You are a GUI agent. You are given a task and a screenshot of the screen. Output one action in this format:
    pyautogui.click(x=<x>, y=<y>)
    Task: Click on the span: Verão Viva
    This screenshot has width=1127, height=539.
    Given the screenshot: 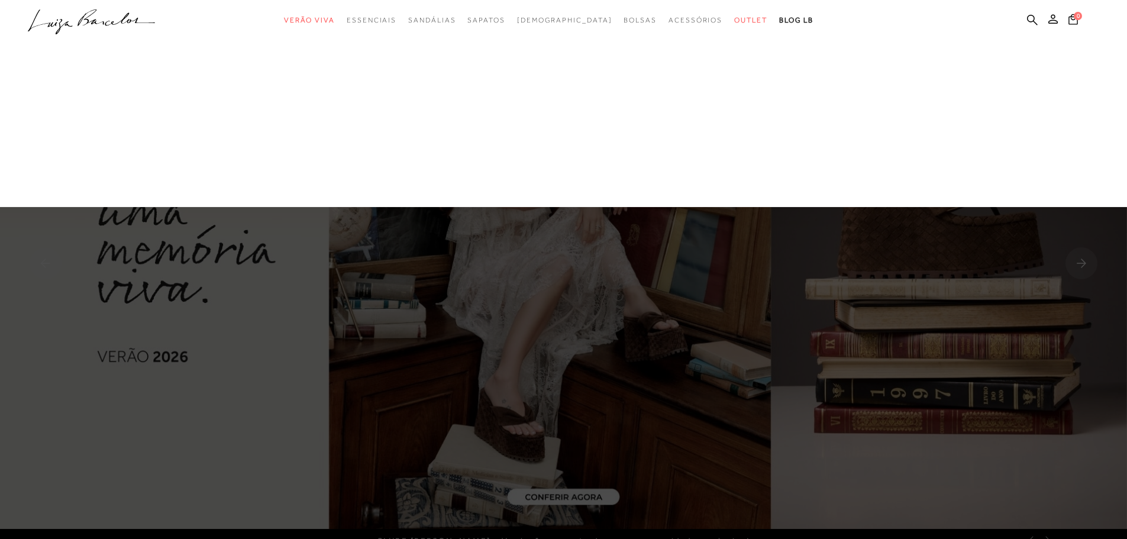 What is the action you would take?
    pyautogui.click(x=309, y=20)
    